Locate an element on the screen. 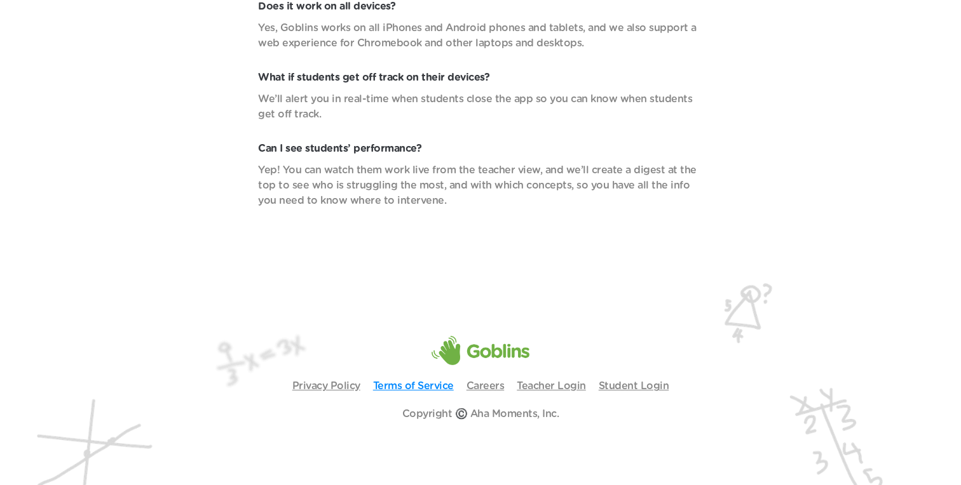 The width and height of the screenshot is (961, 485). p: What if students get off track on their devices? is located at coordinates (480, 78).